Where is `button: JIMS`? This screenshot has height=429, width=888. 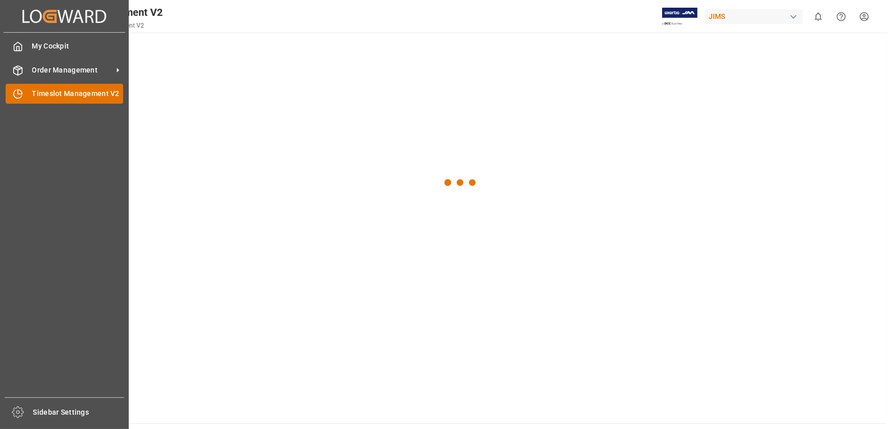
button: JIMS is located at coordinates (756, 16).